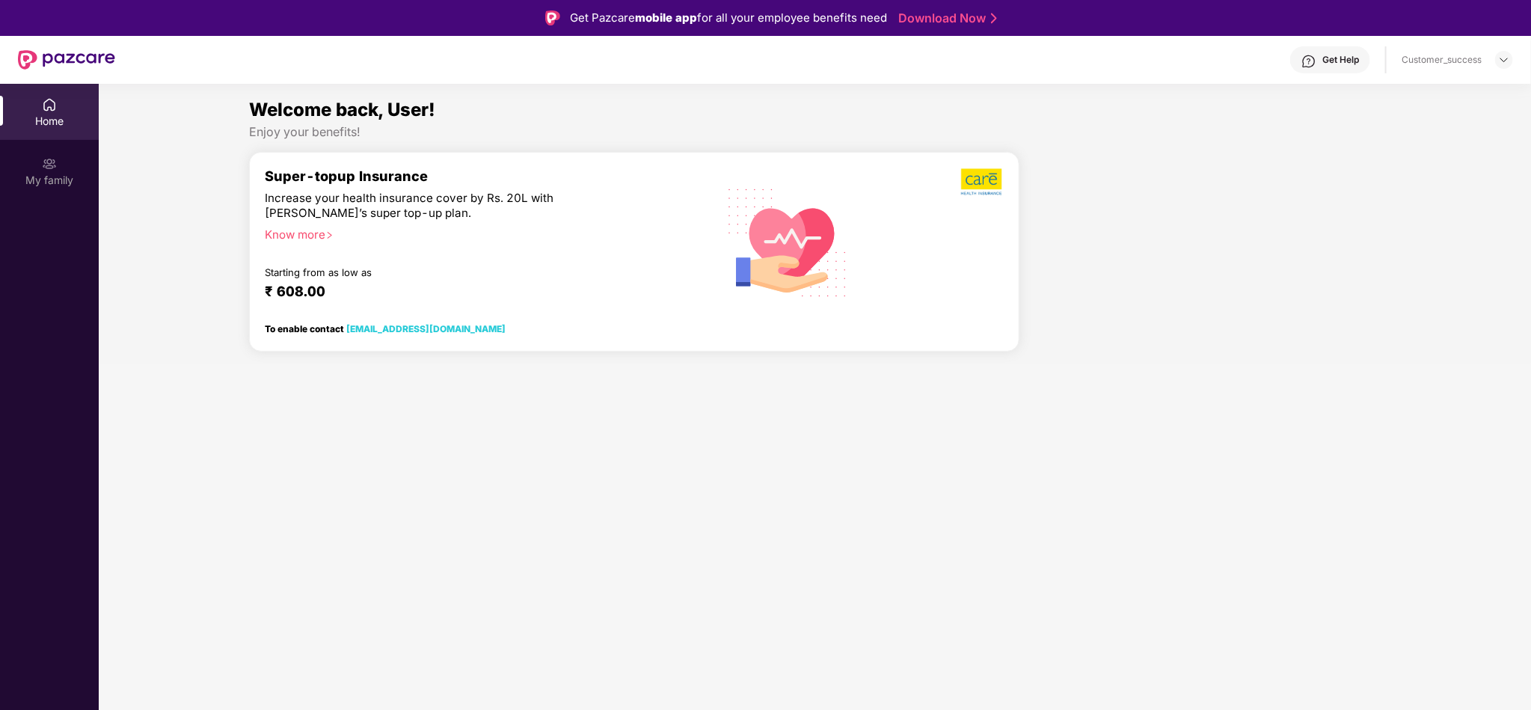 This screenshot has height=710, width=1531. Describe the element at coordinates (49, 105) in the screenshot. I see `img: svg+xml;base64,PHN2ZyBpZD0iSG9tZSIgeG1sbnM9Imh0dHA6Ly93d3cudzMub3JnLzIwMDAvc3ZnIiB3aWR0aD0iMjAiIG...` at that location.